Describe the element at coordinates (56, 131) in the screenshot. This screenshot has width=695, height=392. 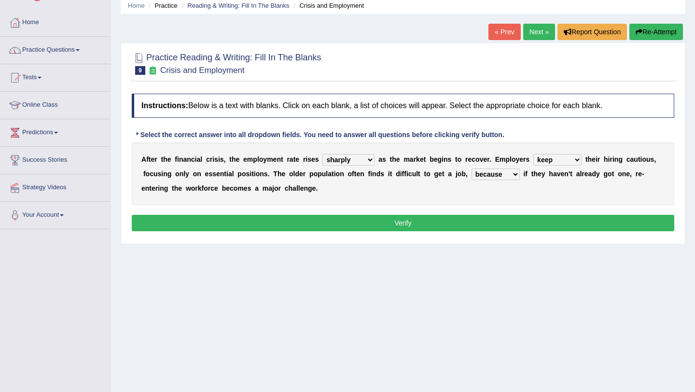
I see `a: Predictions` at that location.